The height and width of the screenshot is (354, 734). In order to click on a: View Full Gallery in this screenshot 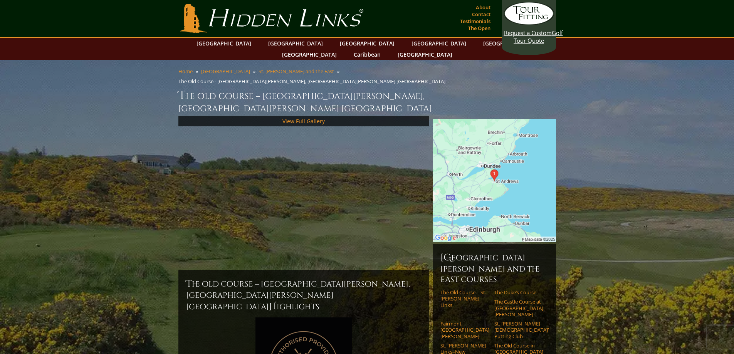, I will do `click(304, 121)`.